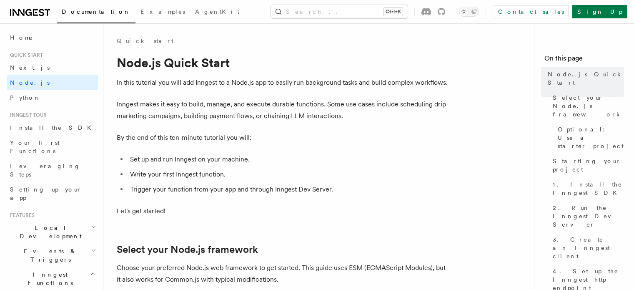 The height and width of the screenshot is (290, 634). I want to click on span: Your first Functions, so click(35, 147).